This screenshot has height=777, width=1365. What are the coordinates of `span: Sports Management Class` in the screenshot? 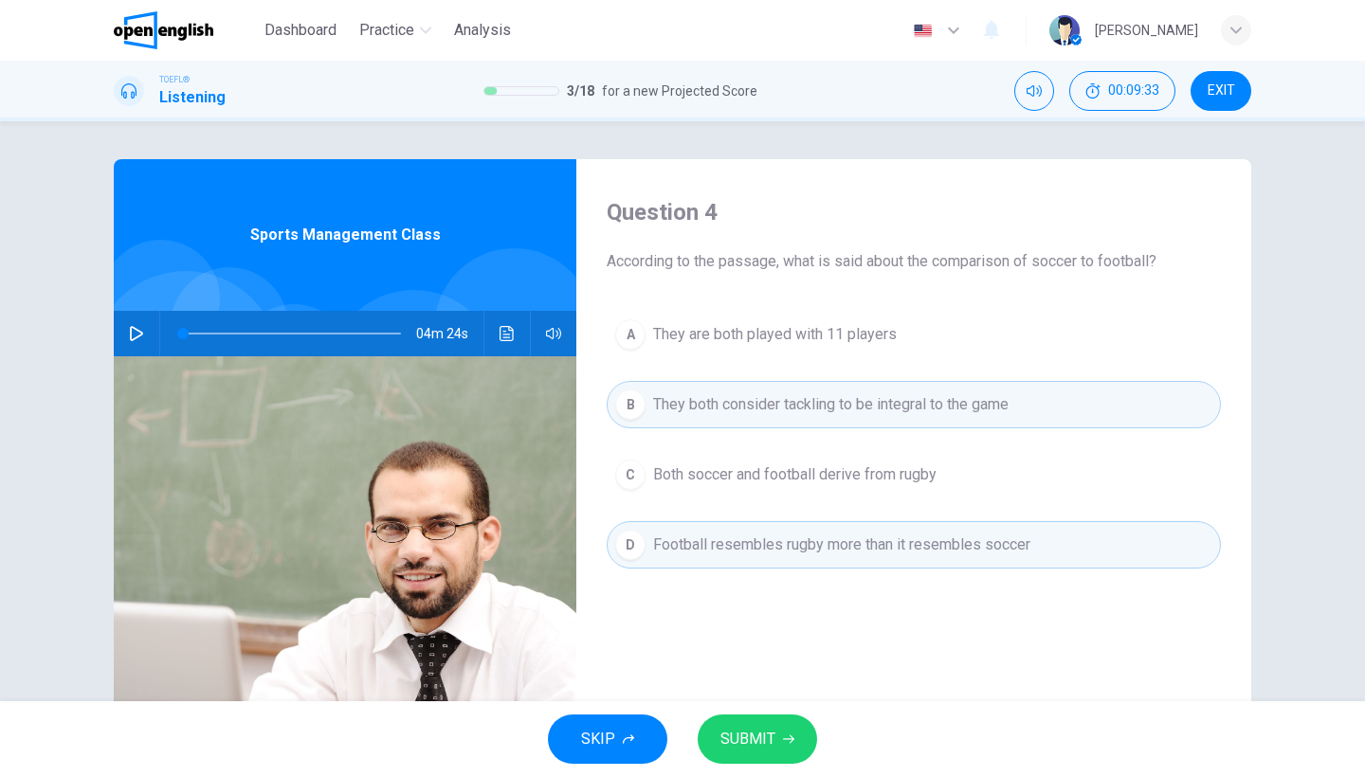 It's located at (345, 235).